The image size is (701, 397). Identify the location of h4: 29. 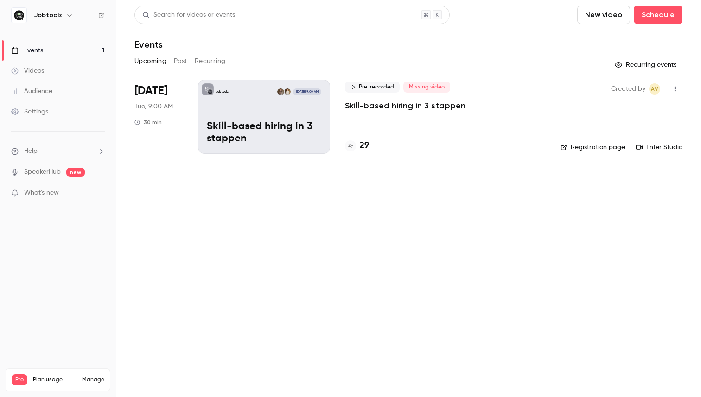
(364, 146).